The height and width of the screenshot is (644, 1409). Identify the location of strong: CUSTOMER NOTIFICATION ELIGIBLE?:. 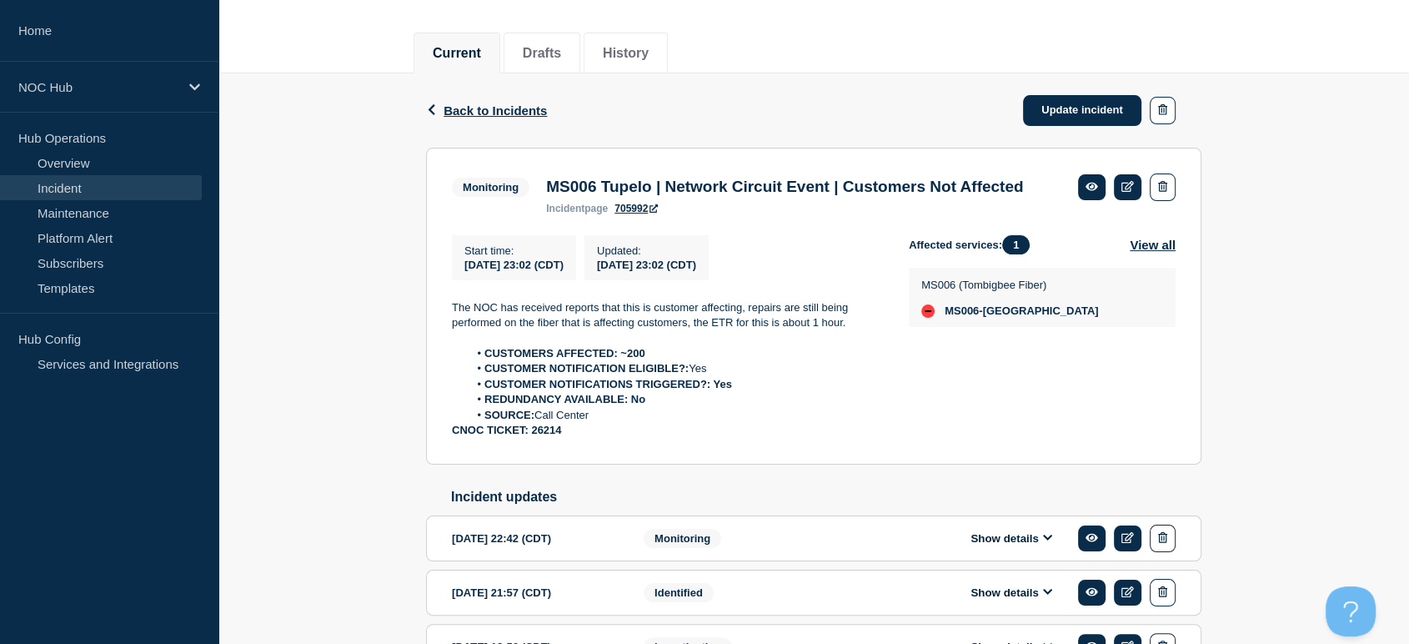
(586, 368).